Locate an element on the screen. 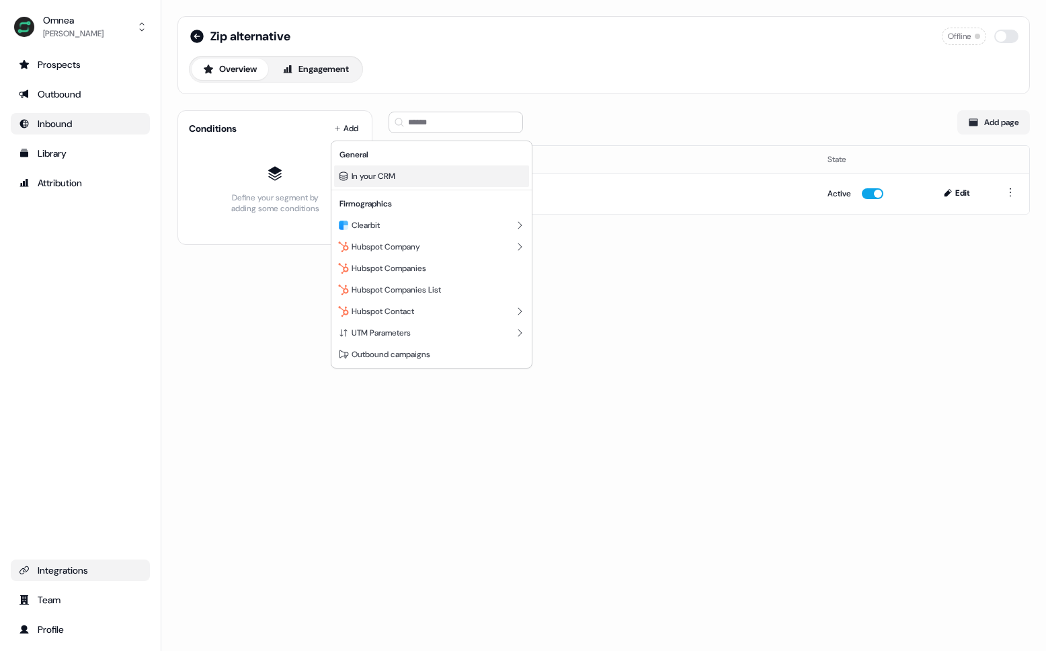 The width and height of the screenshot is (1046, 651). span: Clearbit is located at coordinates (366, 225).